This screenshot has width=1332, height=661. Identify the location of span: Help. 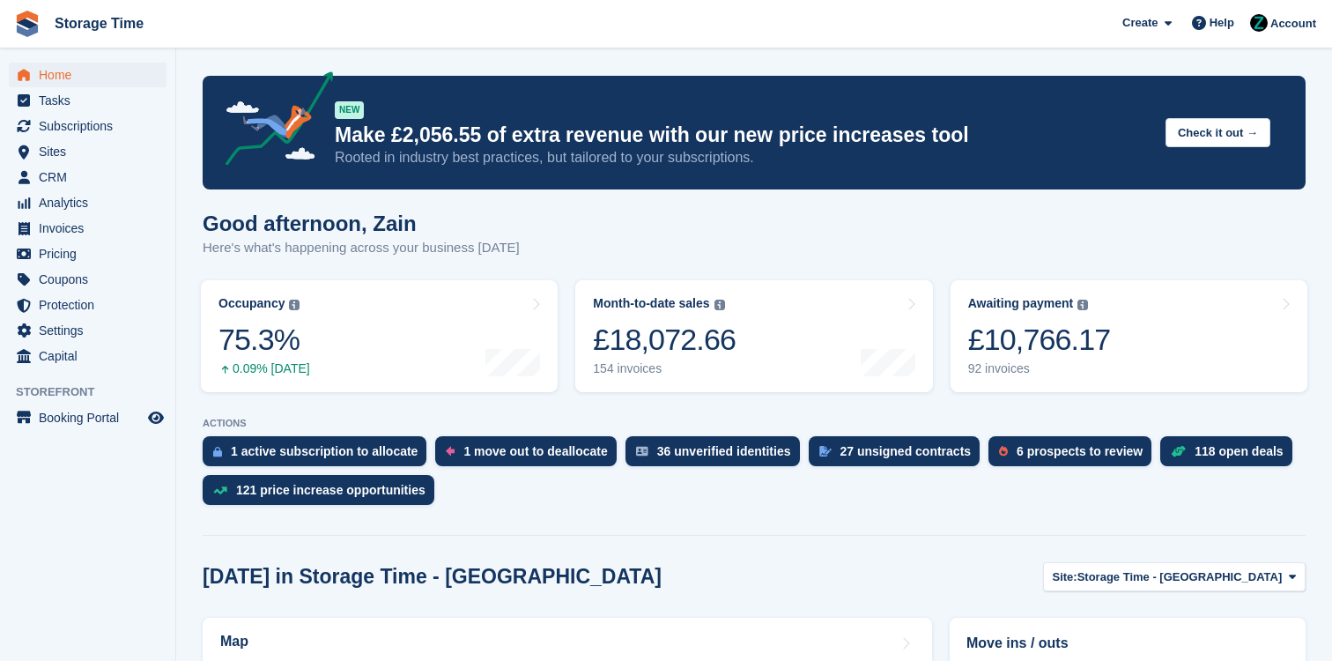
(1222, 23).